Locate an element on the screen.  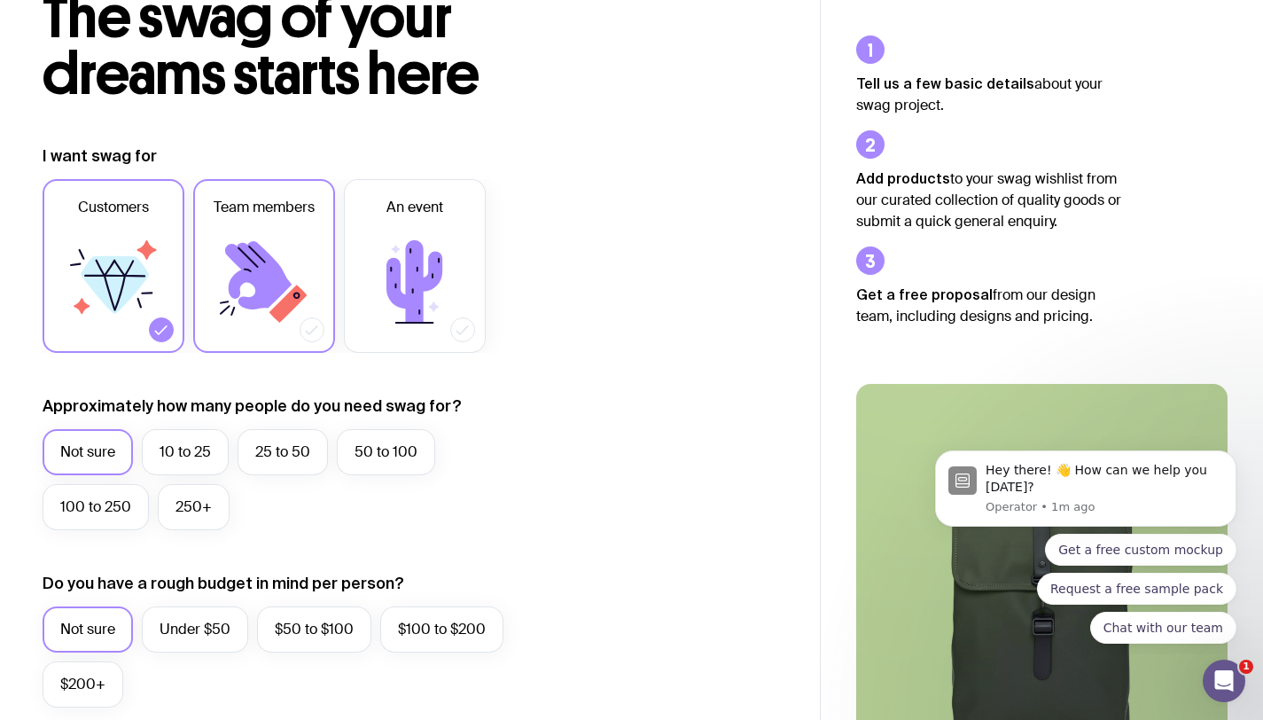
label: 10 to 25 is located at coordinates (185, 452).